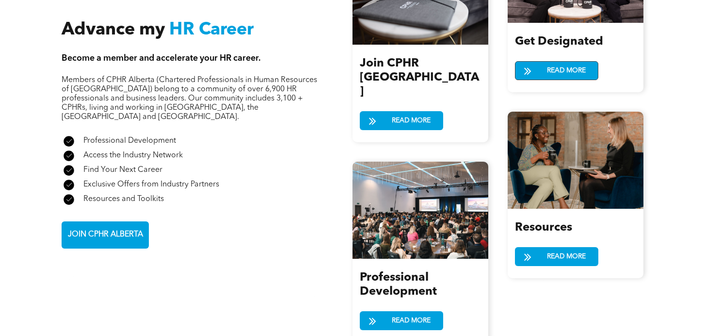  I want to click on span: HR Career, so click(211, 30).